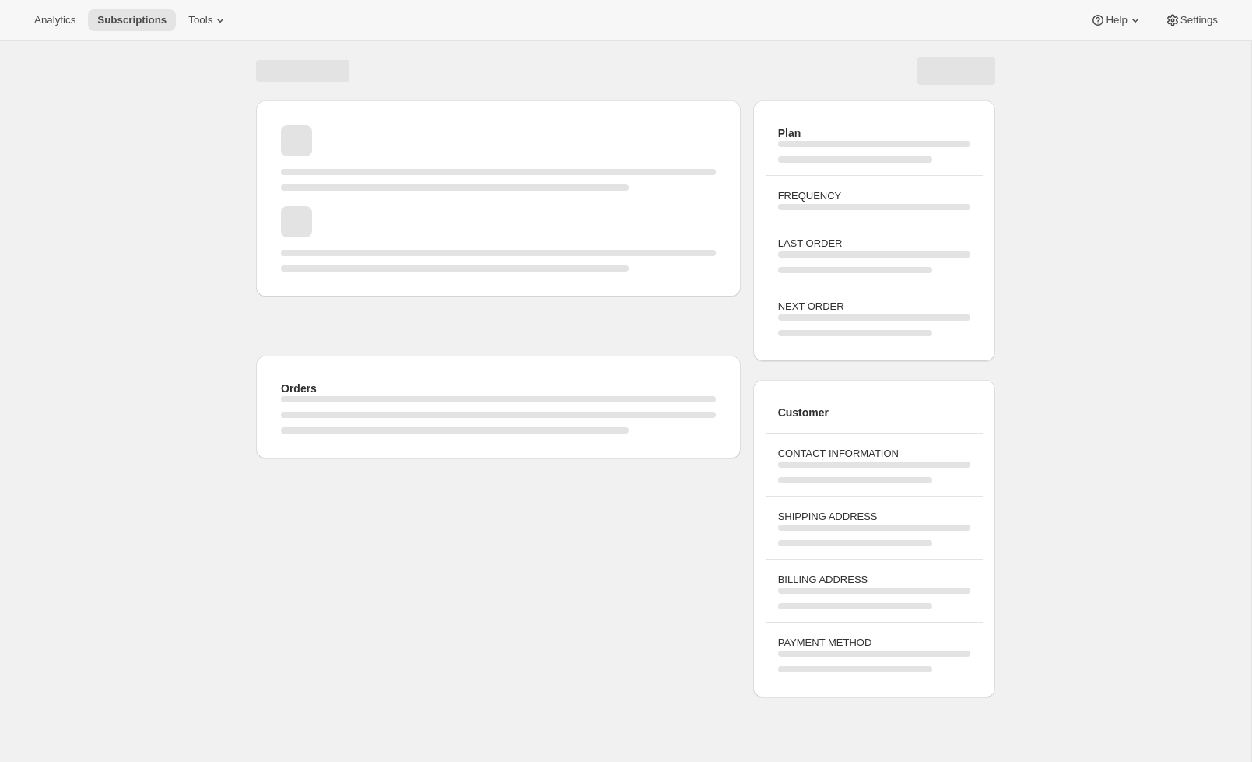 Image resolution: width=1252 pixels, height=762 pixels. What do you see at coordinates (874, 517) in the screenshot?
I see `h3: SHIPPING ADDRESS` at bounding box center [874, 517].